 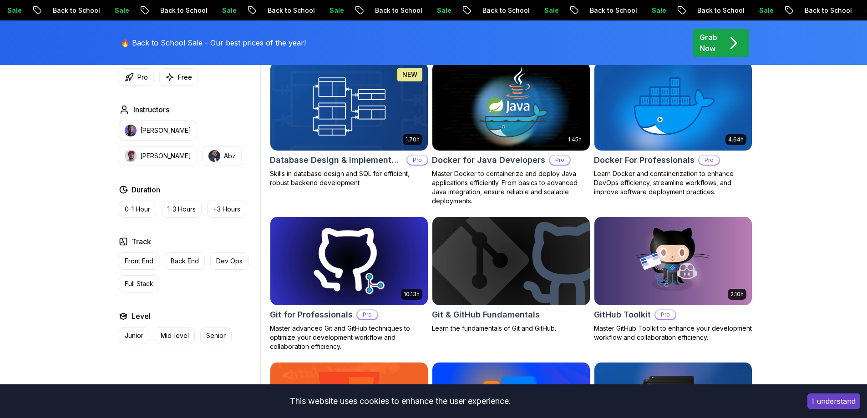 What do you see at coordinates (511, 275) in the screenshot?
I see `a: Git & GitHub Fundamentals cardGit & GitHub FundamentalsLearn the fundamentals of Git and GitHub.` at bounding box center [511, 275].